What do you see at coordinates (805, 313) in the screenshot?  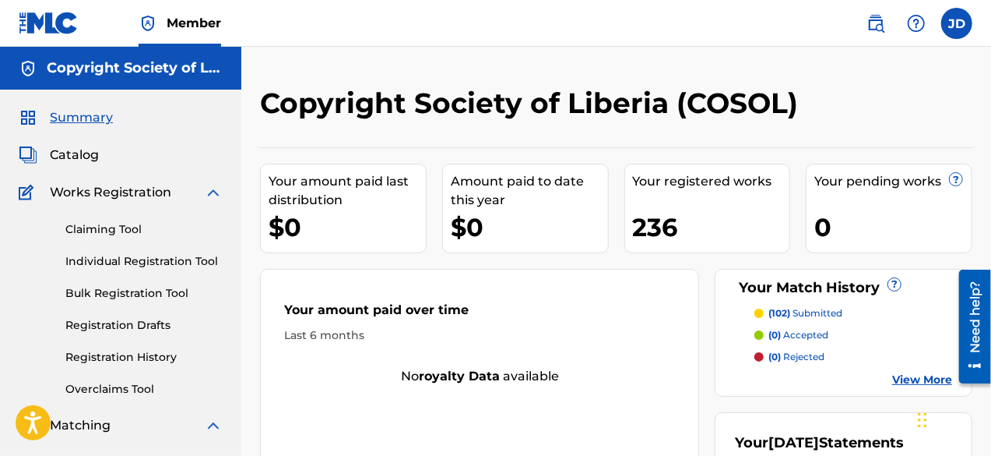 I see `p: submitted` at bounding box center [805, 313].